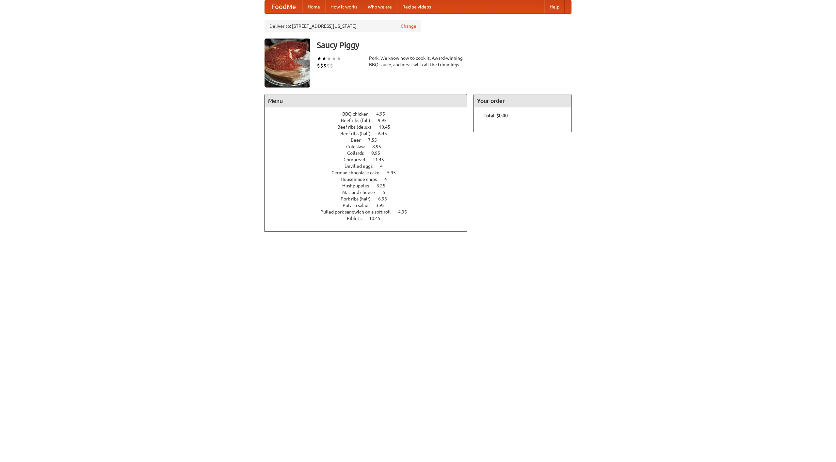 This screenshot has height=462, width=836. What do you see at coordinates (357, 219) in the screenshot?
I see `span: Riblets` at bounding box center [357, 219].